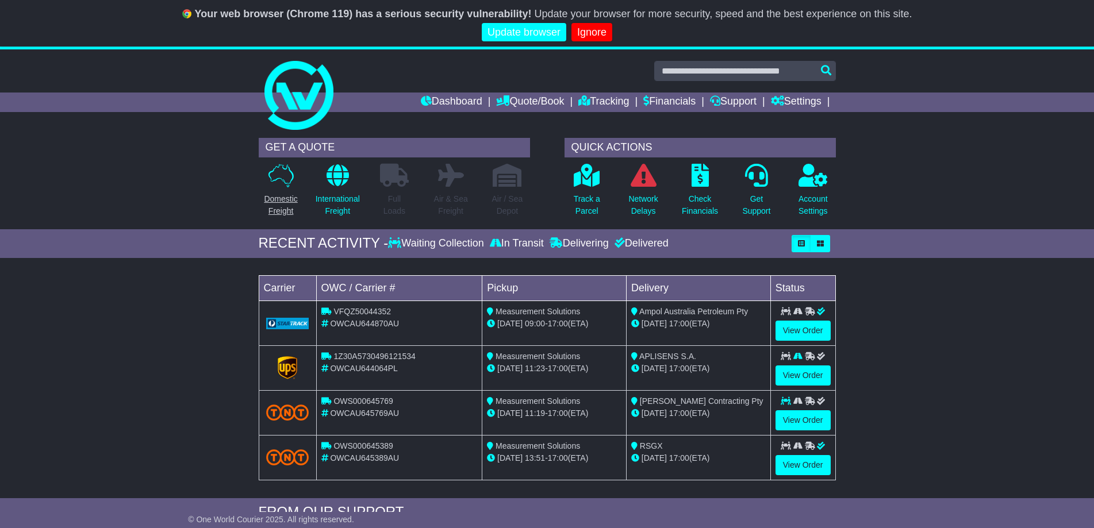  I want to click on p: Air & Sea Freight, so click(451, 205).